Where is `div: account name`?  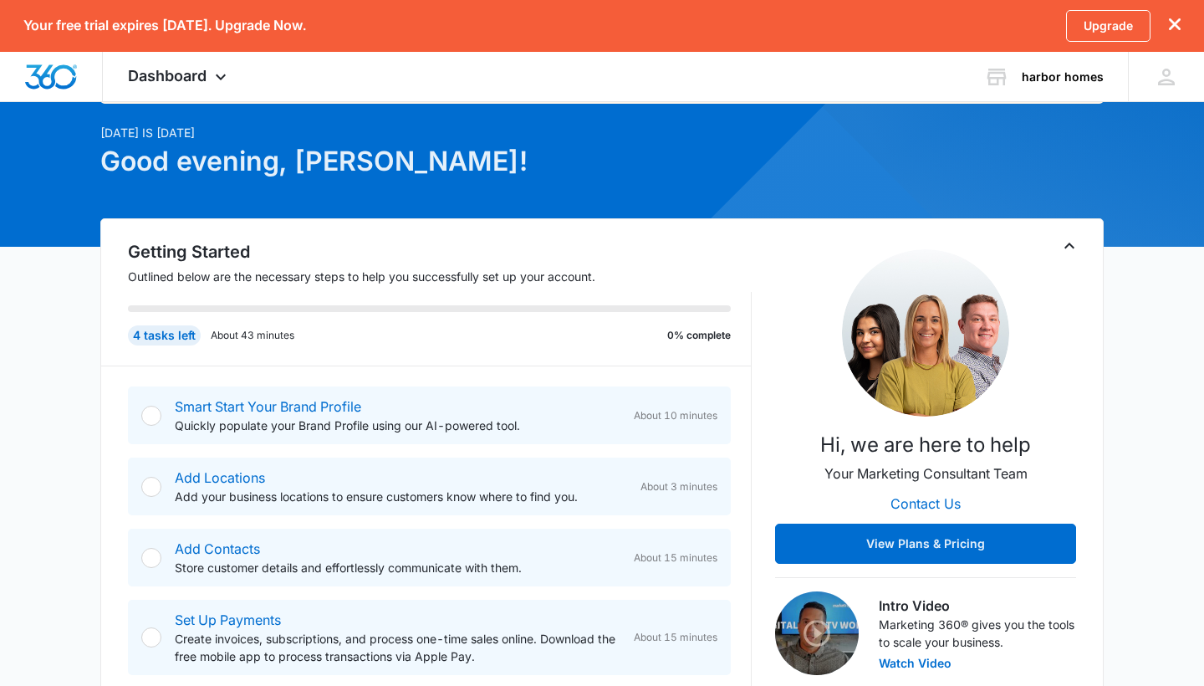 div: account name is located at coordinates (1063, 77).